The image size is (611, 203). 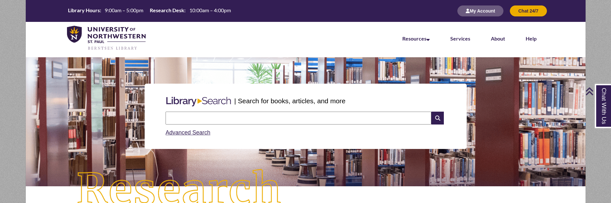 I want to click on a: About, so click(x=498, y=38).